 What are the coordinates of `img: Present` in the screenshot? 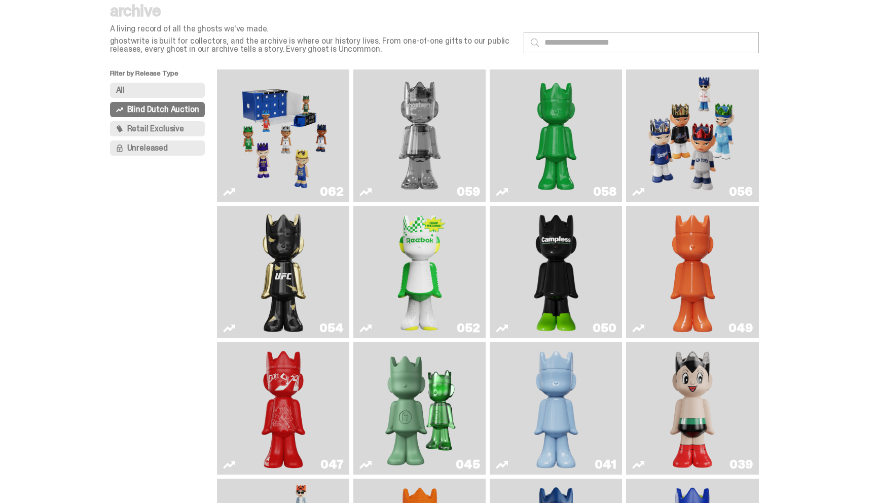 It's located at (420, 408).